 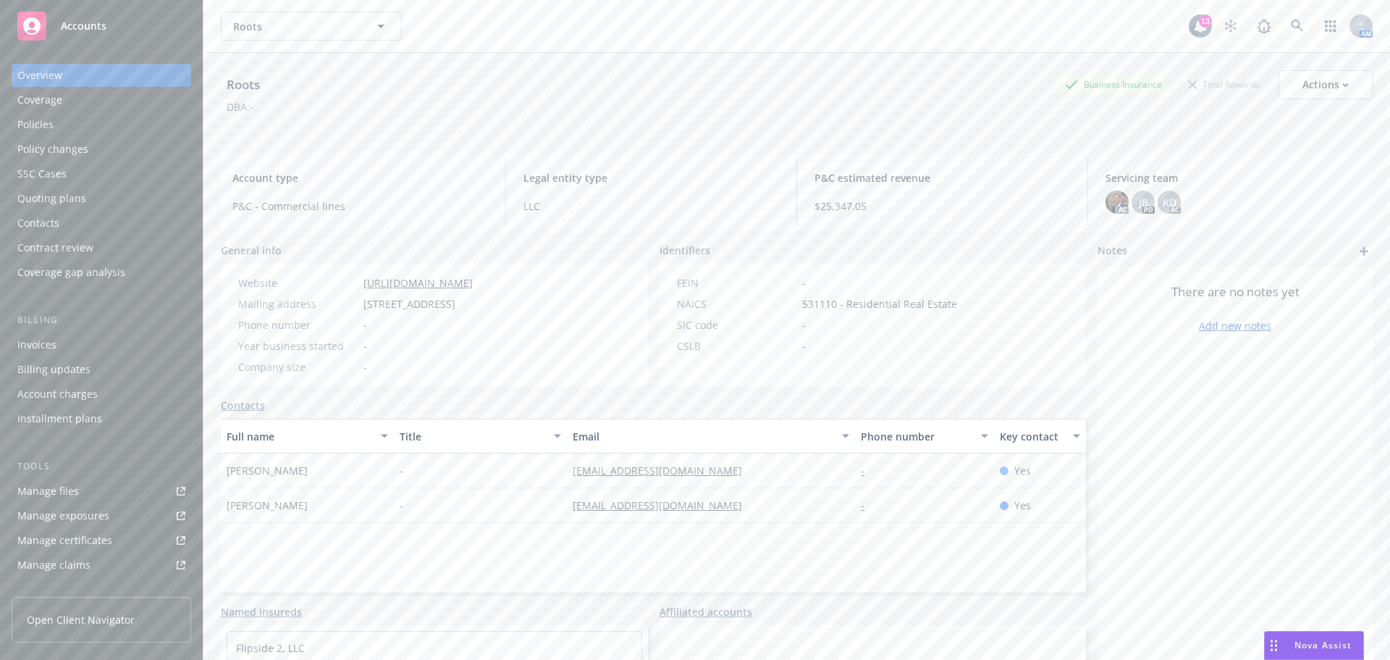 What do you see at coordinates (736, 303) in the screenshot?
I see `div: NAICS` at bounding box center [736, 303].